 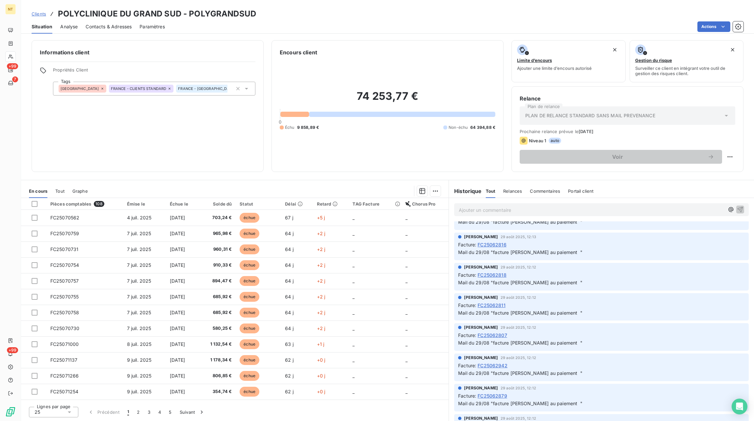 What do you see at coordinates (109, 27) in the screenshot?
I see `span: Contacts & Adresses` at bounding box center [109, 27].